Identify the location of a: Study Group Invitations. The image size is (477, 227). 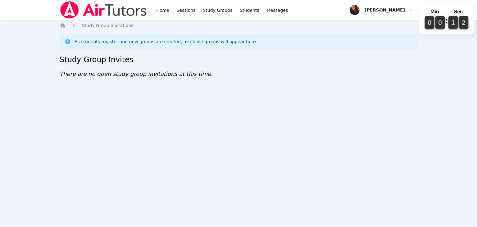
(107, 25).